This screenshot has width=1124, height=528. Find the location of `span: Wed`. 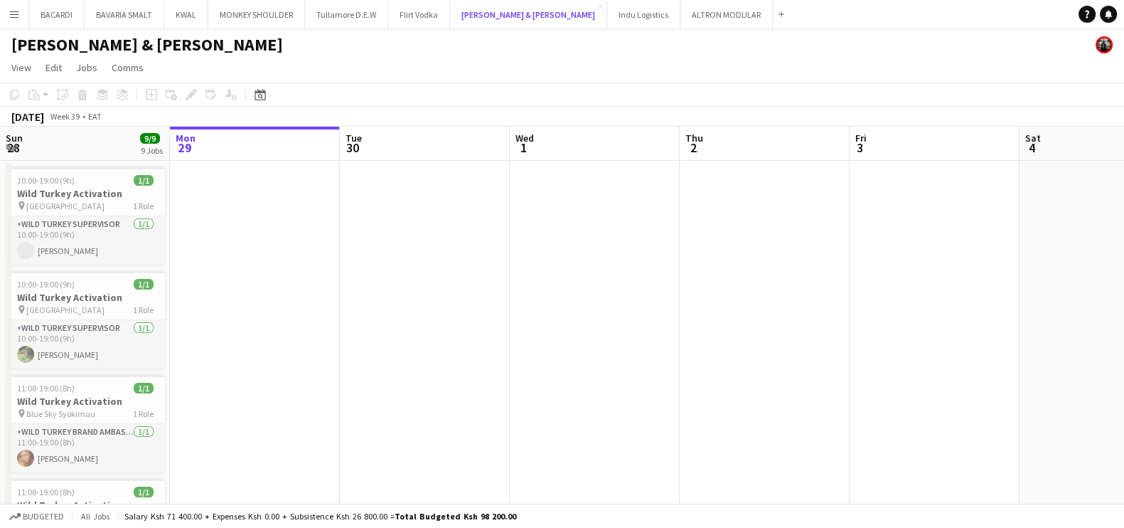

span: Wed is located at coordinates (525, 138).